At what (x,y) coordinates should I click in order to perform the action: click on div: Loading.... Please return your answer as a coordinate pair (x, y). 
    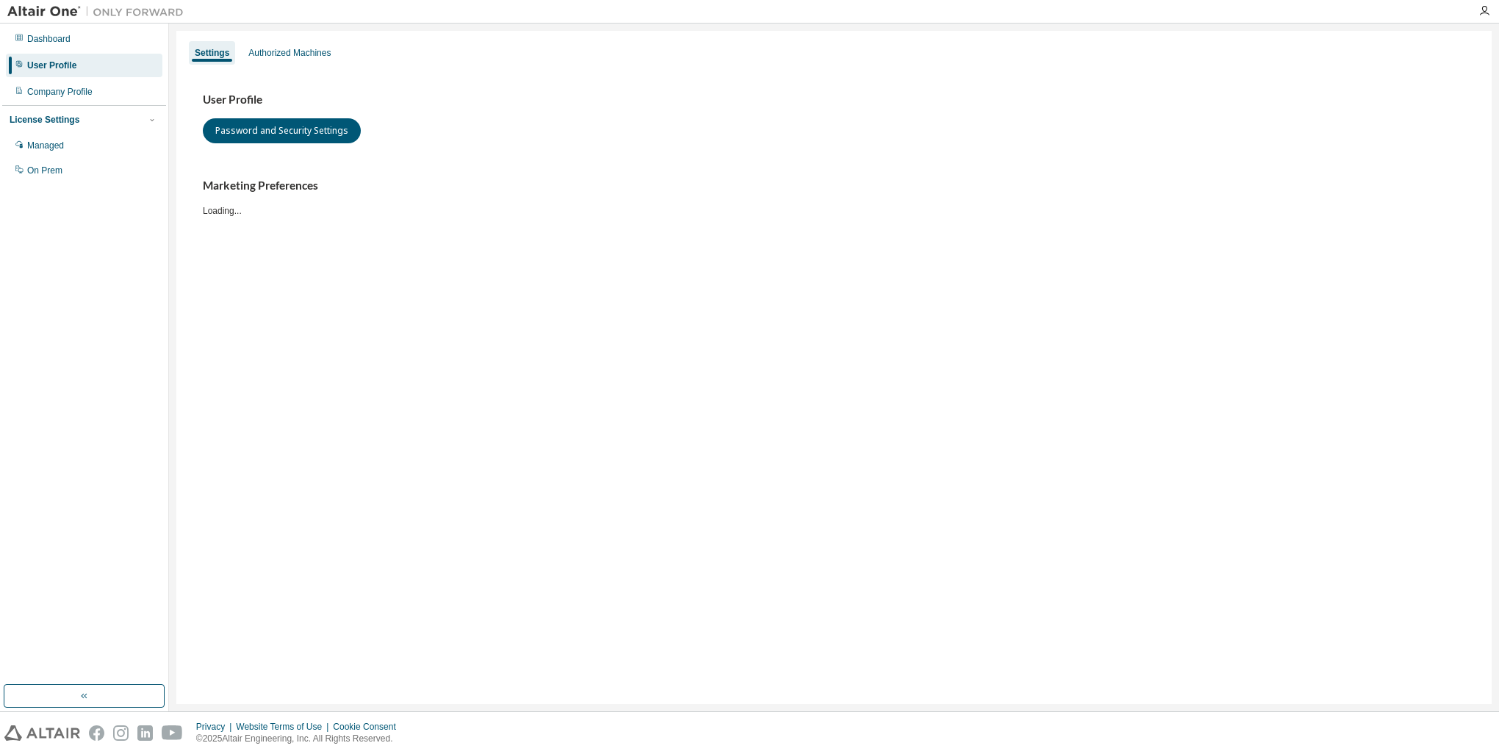
    Looking at the image, I should click on (834, 197).